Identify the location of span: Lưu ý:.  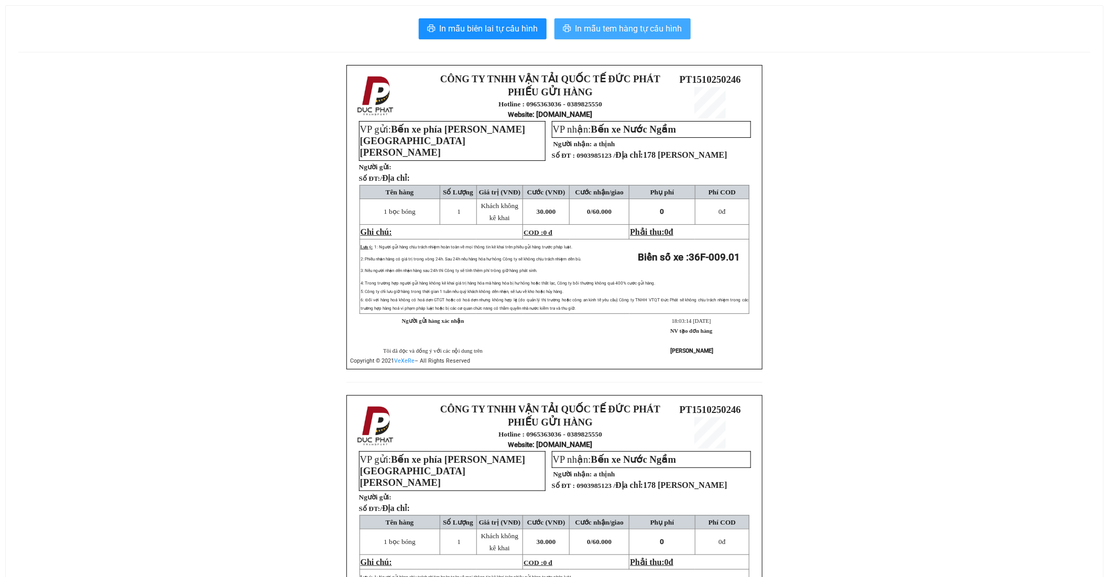
(366, 247).